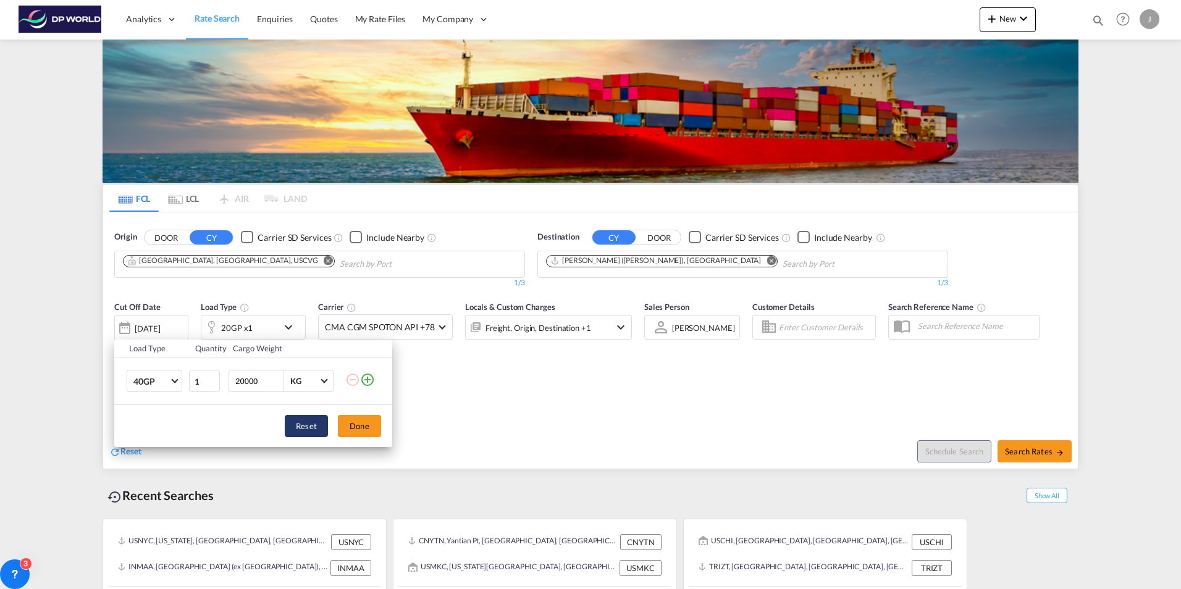  I want to click on button: Done, so click(359, 426).